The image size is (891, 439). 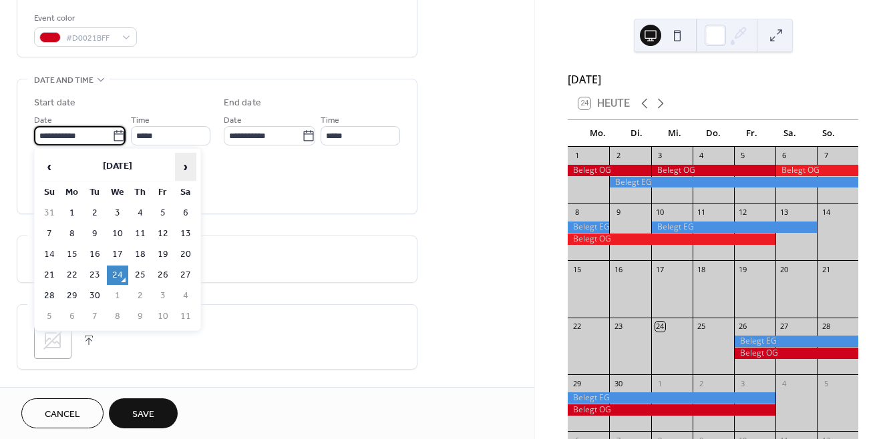 What do you see at coordinates (186, 192) in the screenshot?
I see `th: Sa` at bounding box center [186, 192].